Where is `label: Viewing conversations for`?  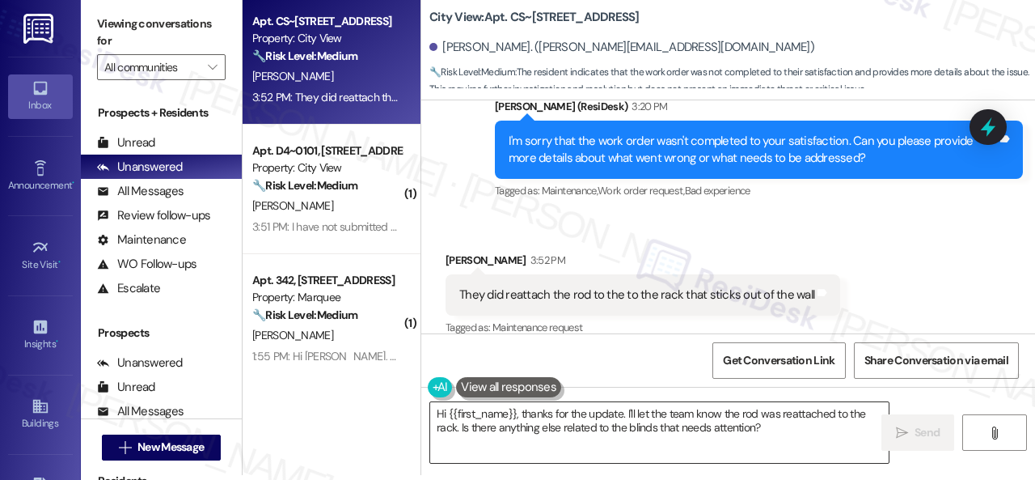 label: Viewing conversations for is located at coordinates (161, 32).